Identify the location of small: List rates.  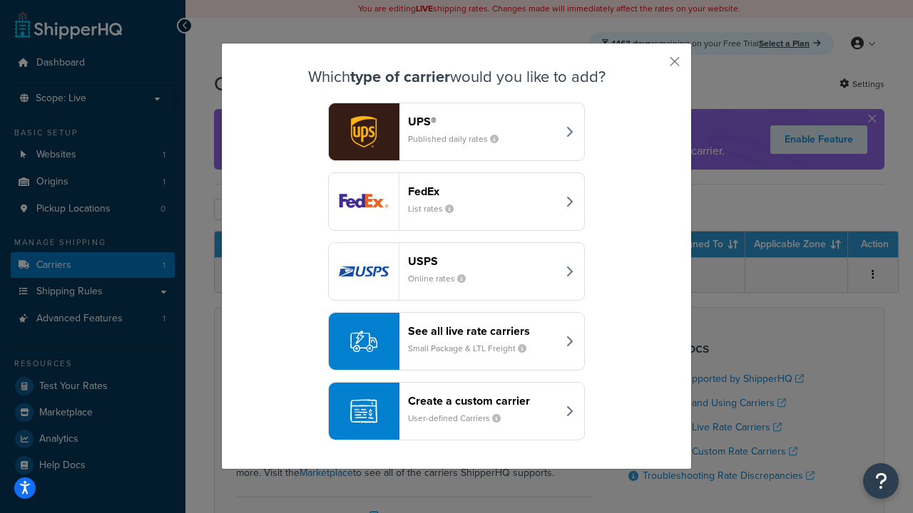
(436, 209).